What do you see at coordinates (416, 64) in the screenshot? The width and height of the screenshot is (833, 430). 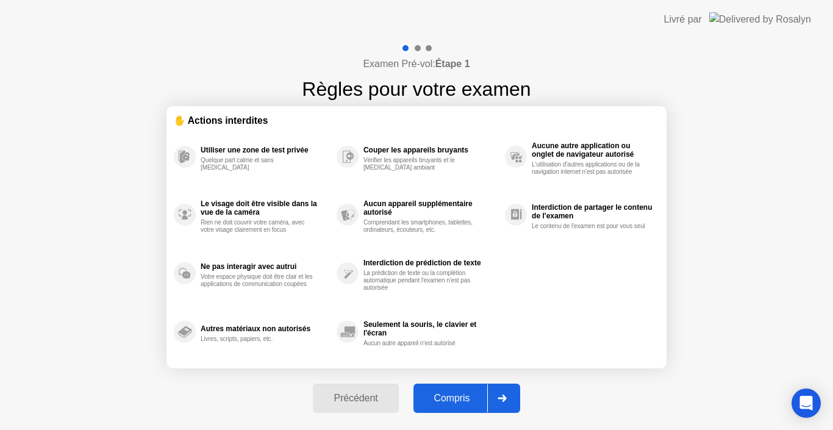 I see `h4: Examen Pré-vol:` at bounding box center [416, 64].